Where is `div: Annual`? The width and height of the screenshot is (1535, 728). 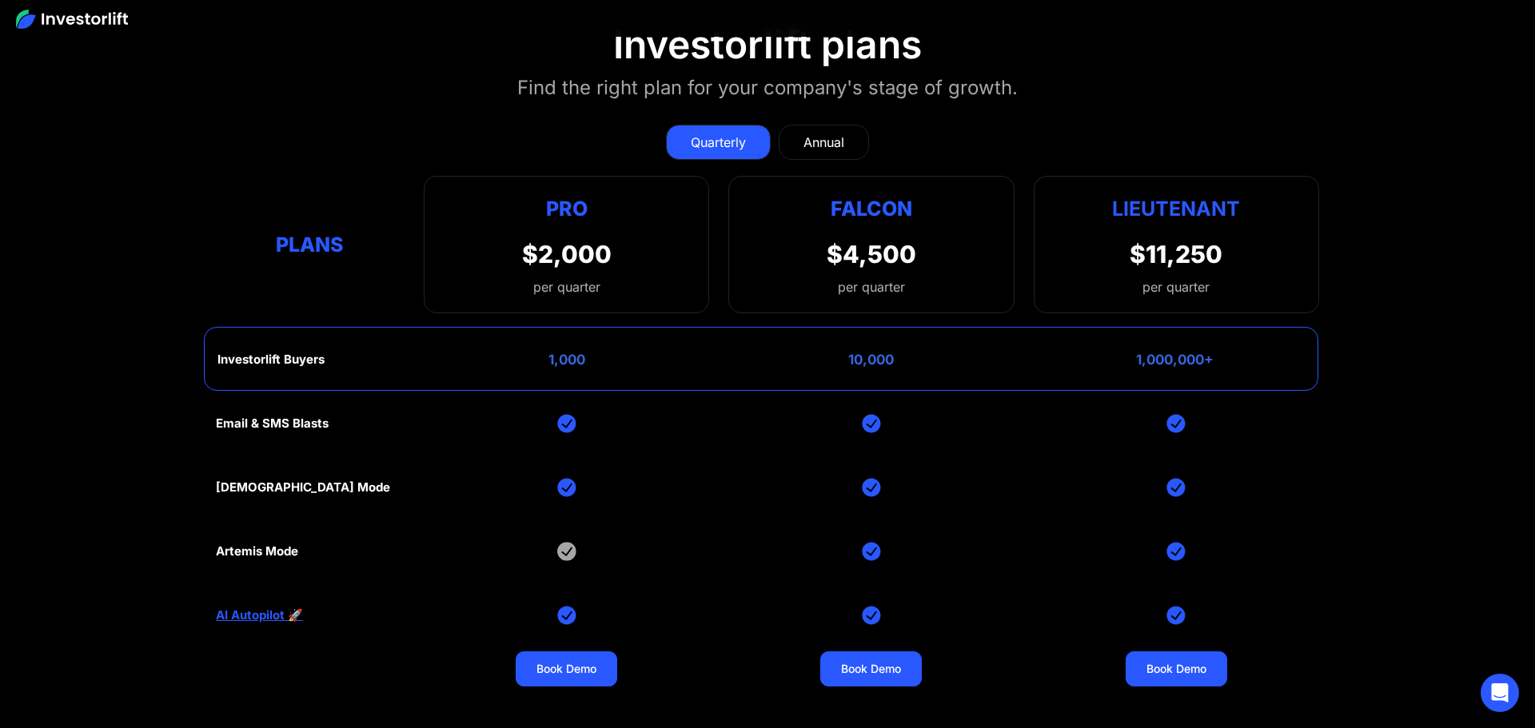
div: Annual is located at coordinates (823, 142).